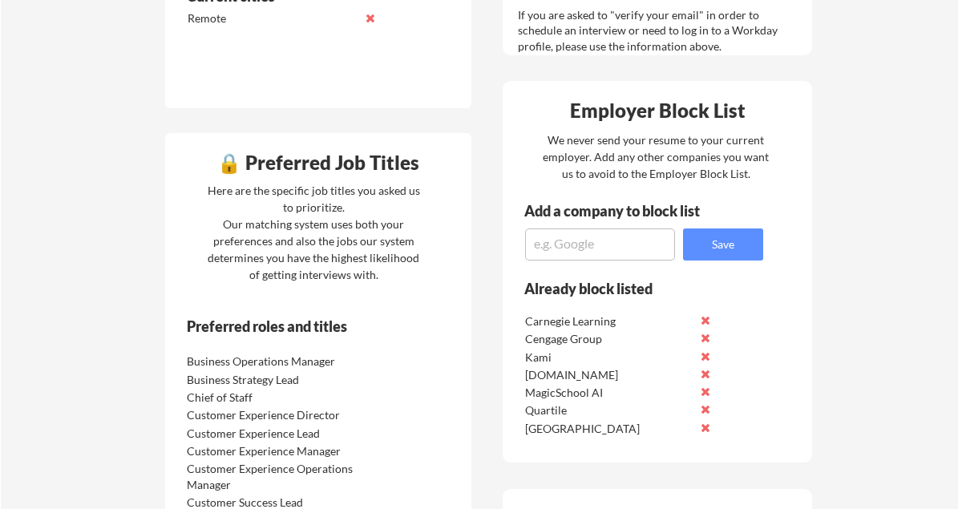  Describe the element at coordinates (271, 476) in the screenshot. I see `div: Customer Experience Operations Manager` at that location.